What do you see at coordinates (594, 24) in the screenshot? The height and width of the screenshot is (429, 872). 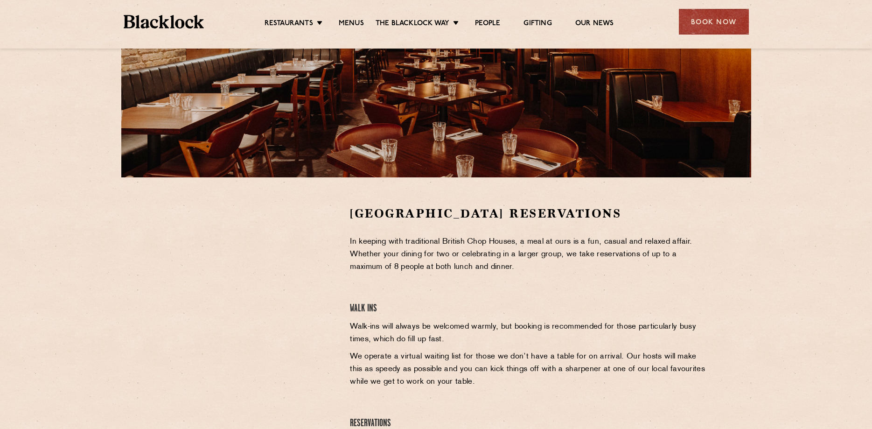 I see `a: Our News` at bounding box center [594, 24].